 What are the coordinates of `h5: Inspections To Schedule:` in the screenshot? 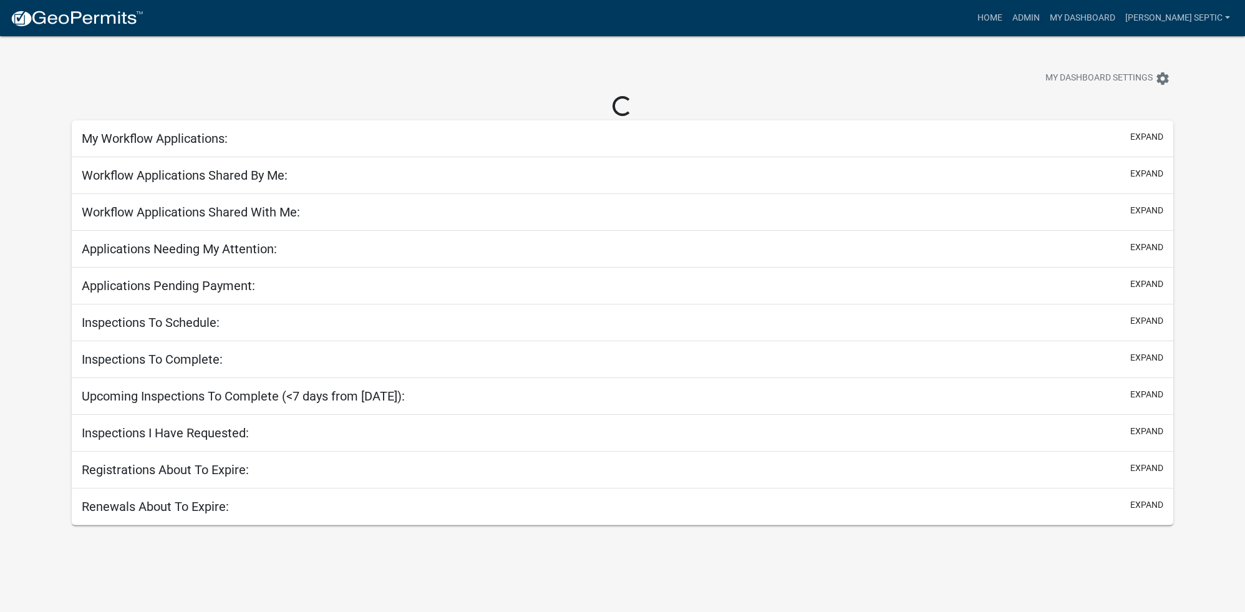 It's located at (150, 322).